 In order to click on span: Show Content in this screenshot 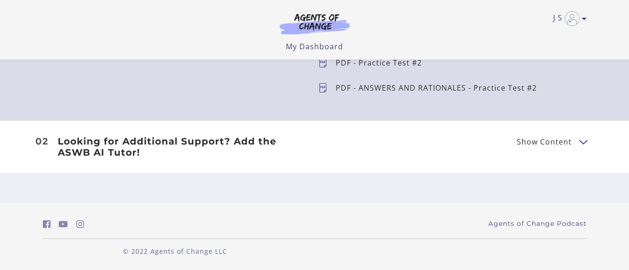, I will do `click(544, 142)`.